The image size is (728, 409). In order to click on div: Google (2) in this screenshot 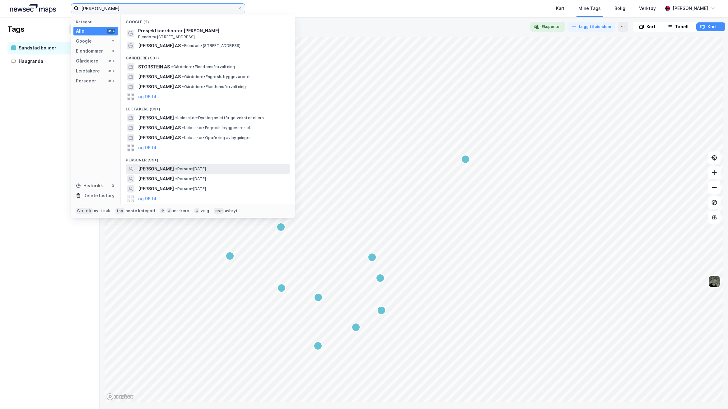, I will do `click(208, 20)`.